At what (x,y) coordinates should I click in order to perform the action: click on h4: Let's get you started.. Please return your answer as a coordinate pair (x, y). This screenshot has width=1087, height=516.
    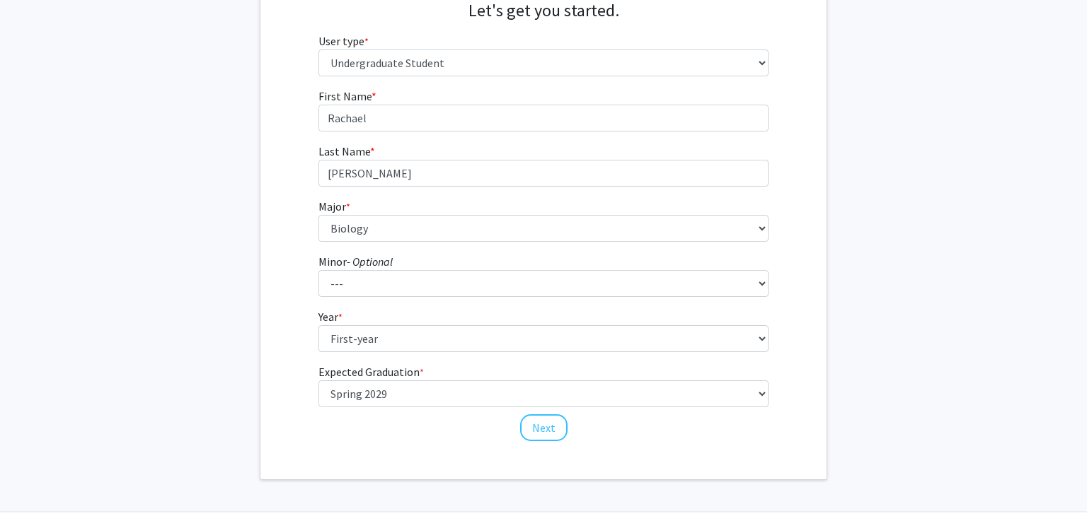
    Looking at the image, I should click on (543, 11).